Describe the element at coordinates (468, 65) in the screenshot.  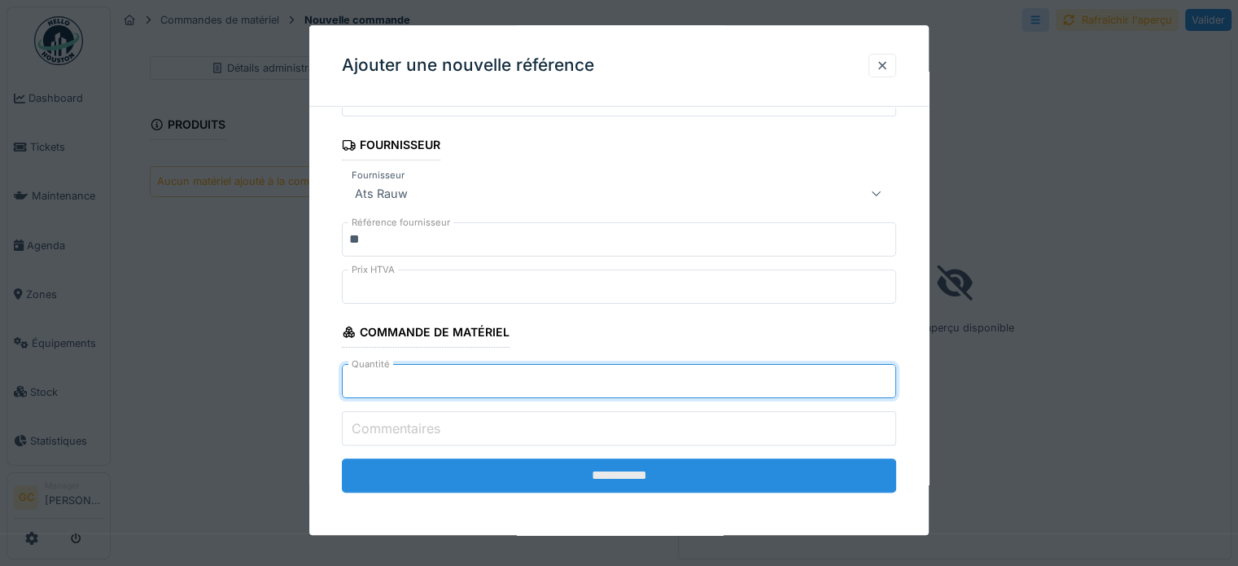
I see `h3: Ajouter une nouvelle référence` at that location.